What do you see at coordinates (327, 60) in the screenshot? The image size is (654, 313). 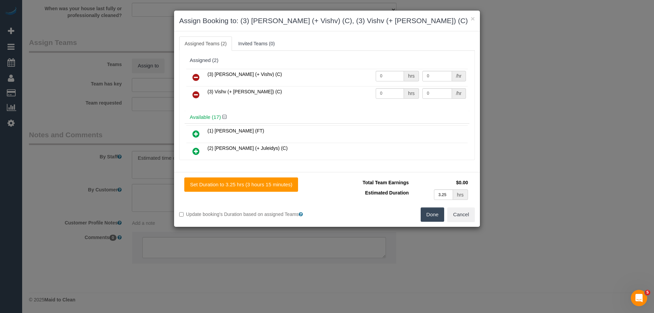 I see `div: Assigned (2)` at bounding box center [327, 60].